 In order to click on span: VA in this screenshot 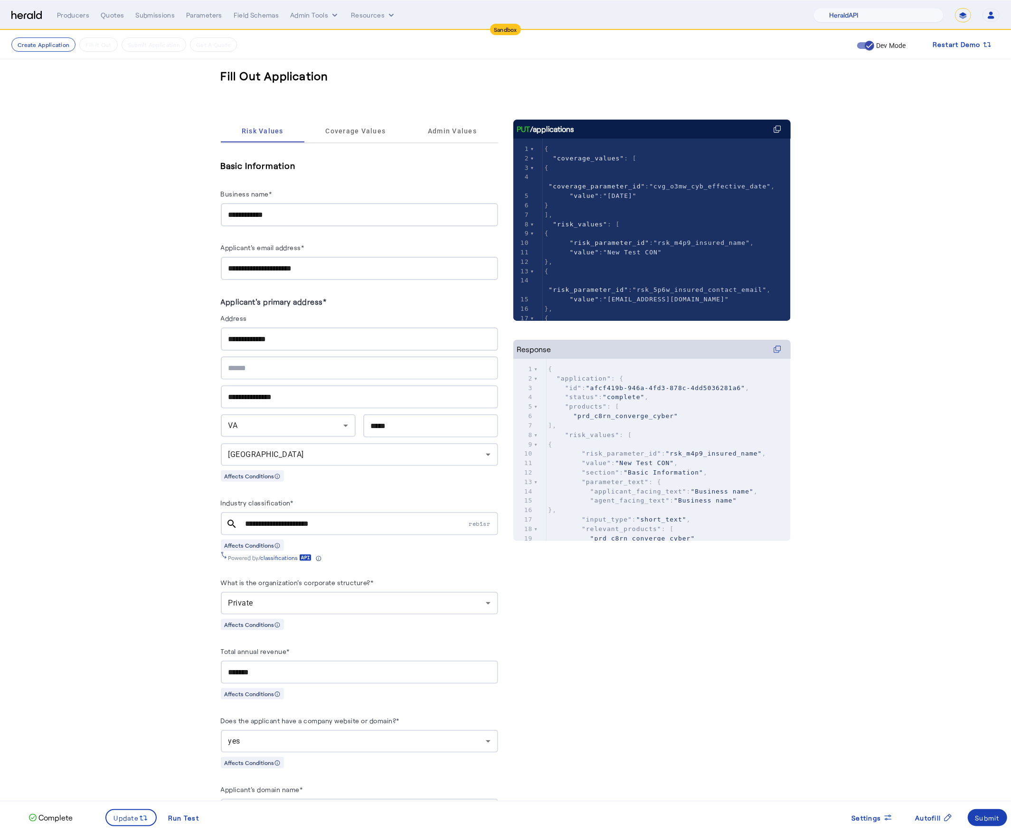, I will do `click(233, 425)`.